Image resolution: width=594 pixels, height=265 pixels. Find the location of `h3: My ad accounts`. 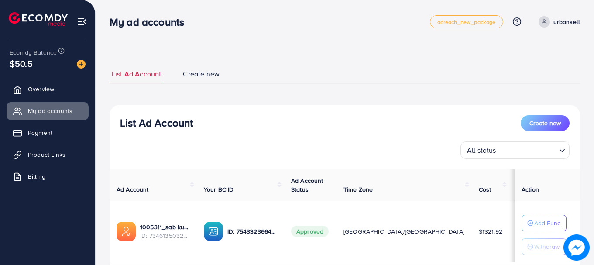

h3: My ad accounts is located at coordinates (150, 22).